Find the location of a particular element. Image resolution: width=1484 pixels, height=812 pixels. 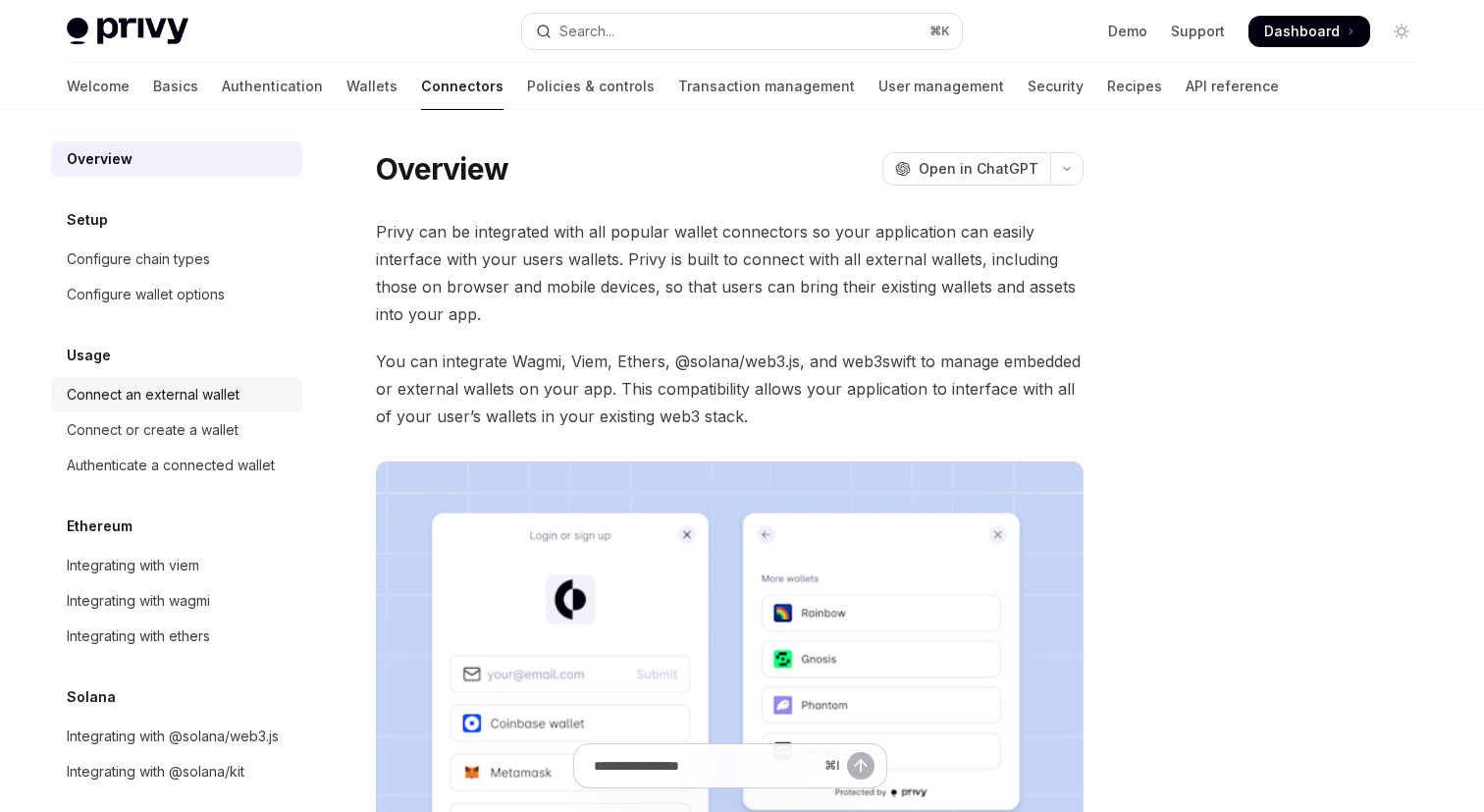

a: Wallets is located at coordinates (371, 87).